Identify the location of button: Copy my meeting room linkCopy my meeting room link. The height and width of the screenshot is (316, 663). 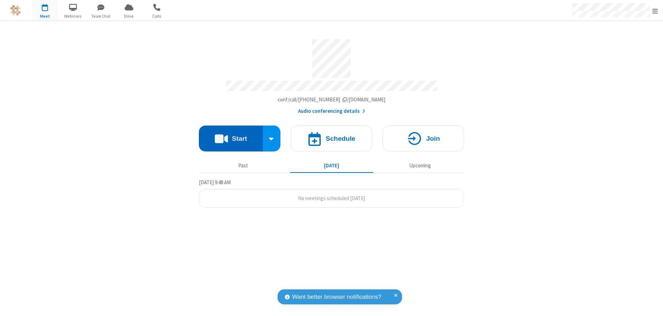
(332, 100).